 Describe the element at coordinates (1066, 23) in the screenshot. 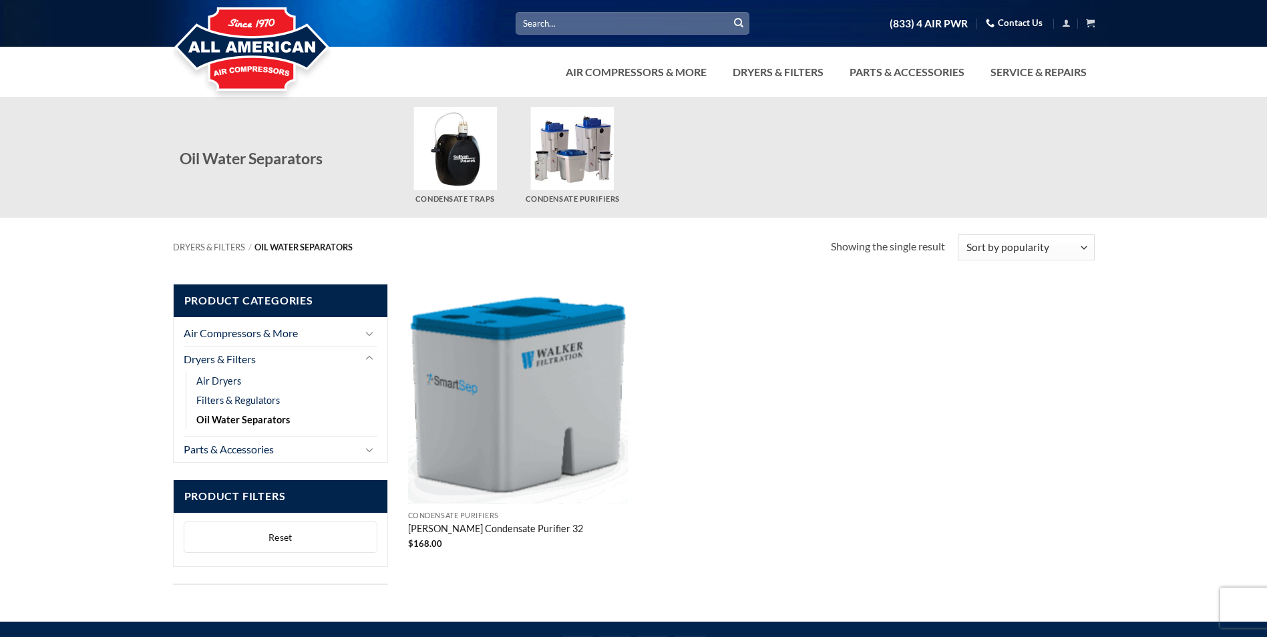

I see `a: Login` at that location.